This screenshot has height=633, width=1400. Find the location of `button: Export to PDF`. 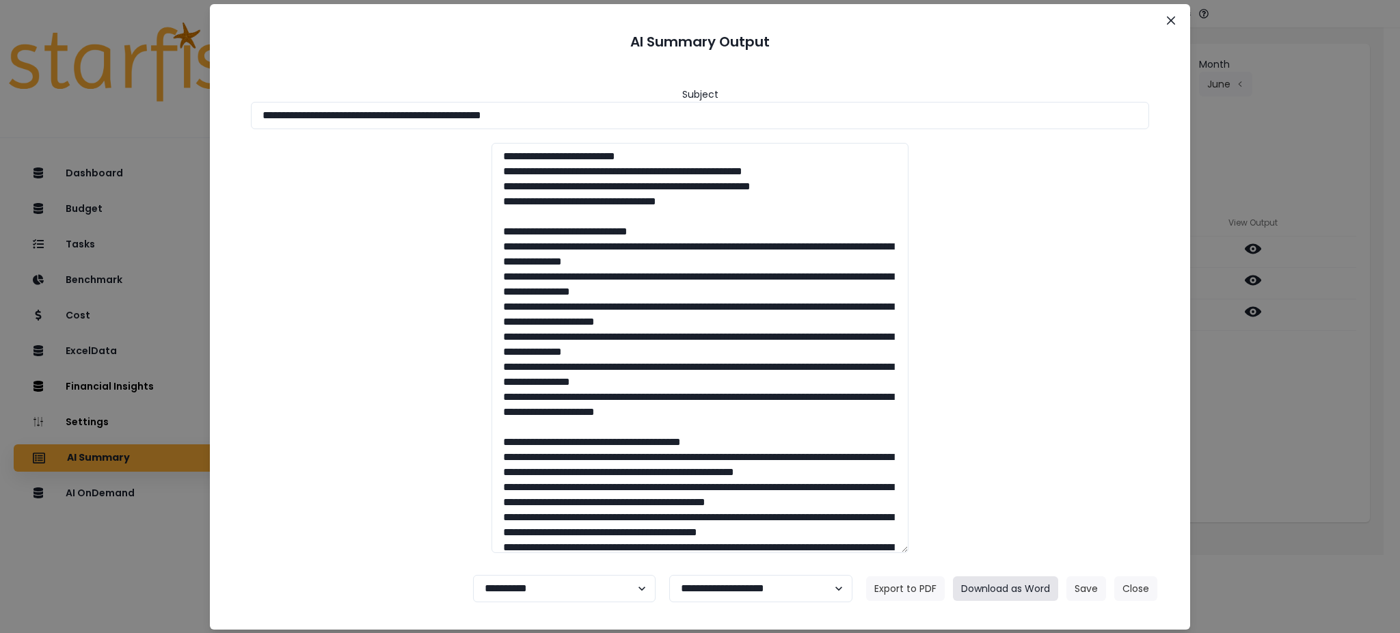

button: Export to PDF is located at coordinates (905, 589).